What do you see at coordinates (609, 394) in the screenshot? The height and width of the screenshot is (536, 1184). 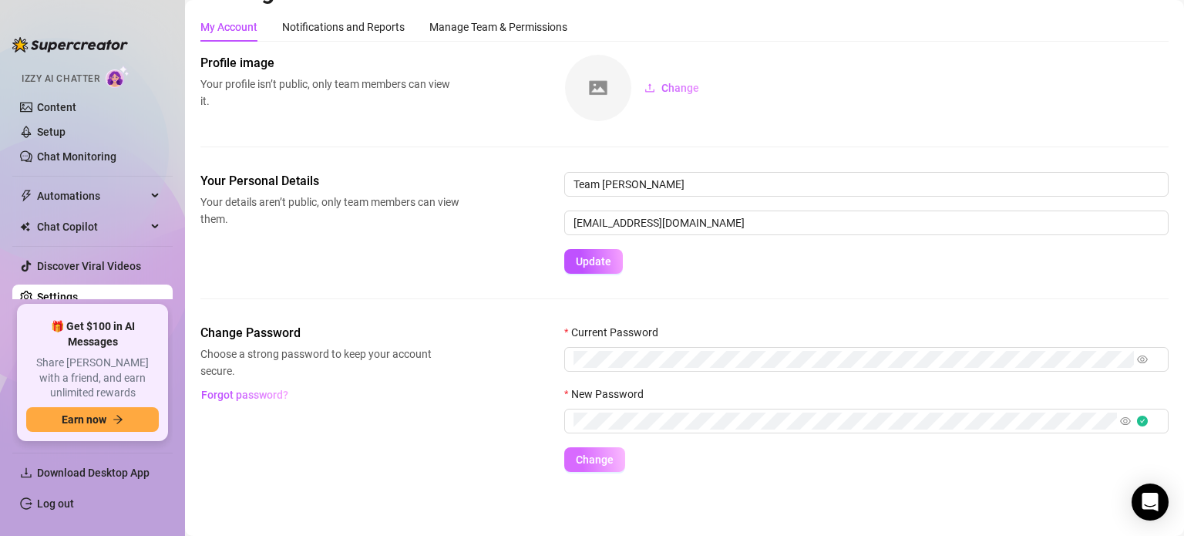 I see `label: New Password` at bounding box center [609, 394].